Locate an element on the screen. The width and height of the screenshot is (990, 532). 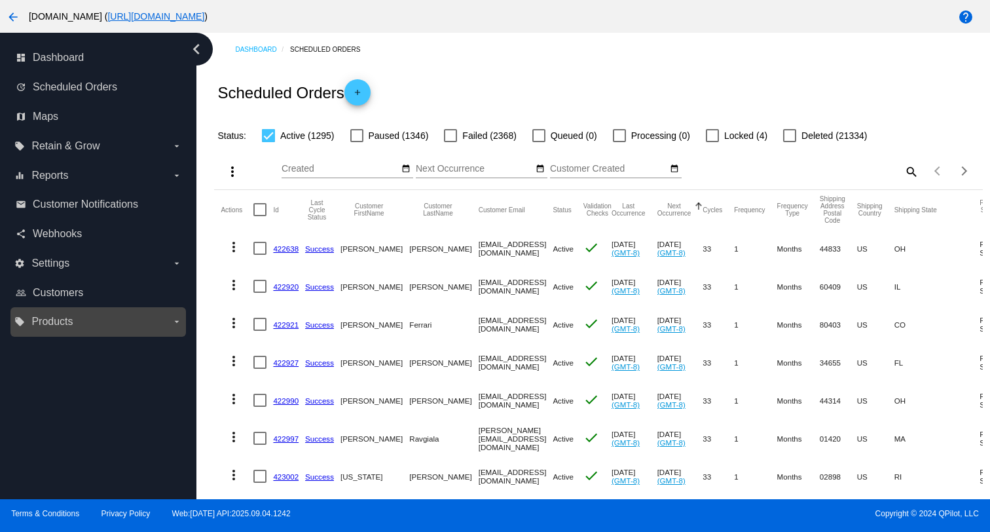
mat-cell: RI is located at coordinates (937, 476).